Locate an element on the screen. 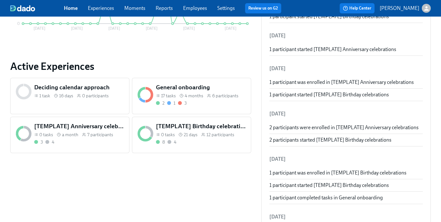  span: 1 task is located at coordinates (45, 96).